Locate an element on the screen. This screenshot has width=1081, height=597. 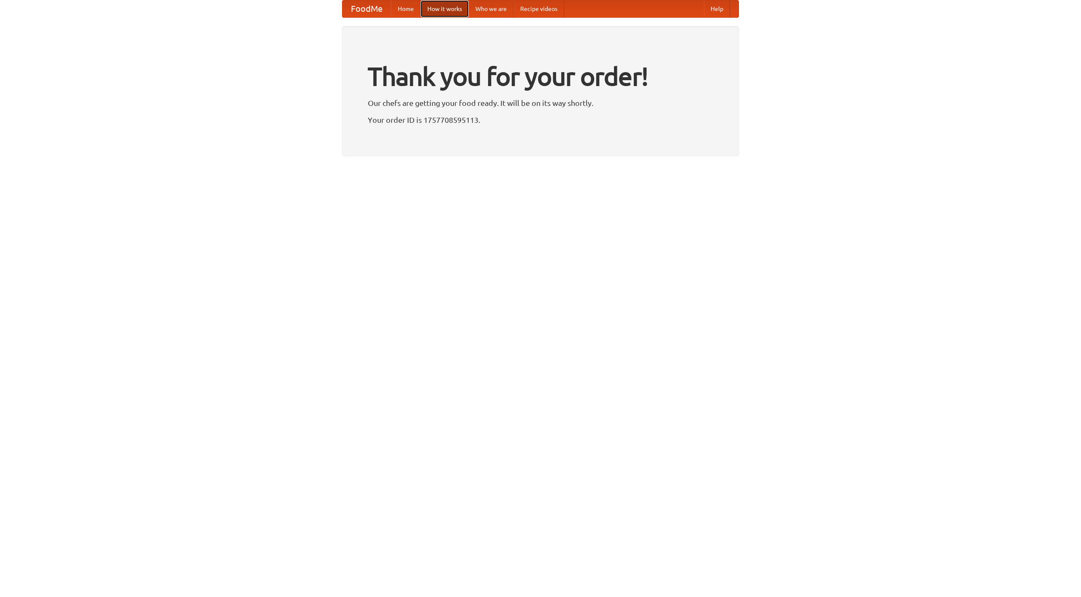
a: Help is located at coordinates (717, 9).